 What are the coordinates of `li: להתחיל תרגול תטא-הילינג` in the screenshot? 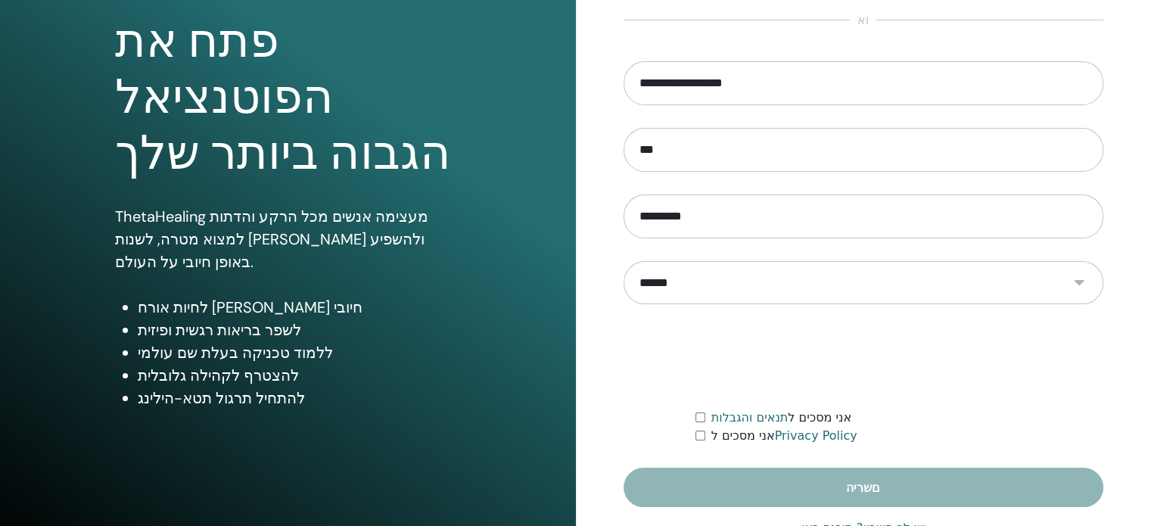 It's located at (299, 398).